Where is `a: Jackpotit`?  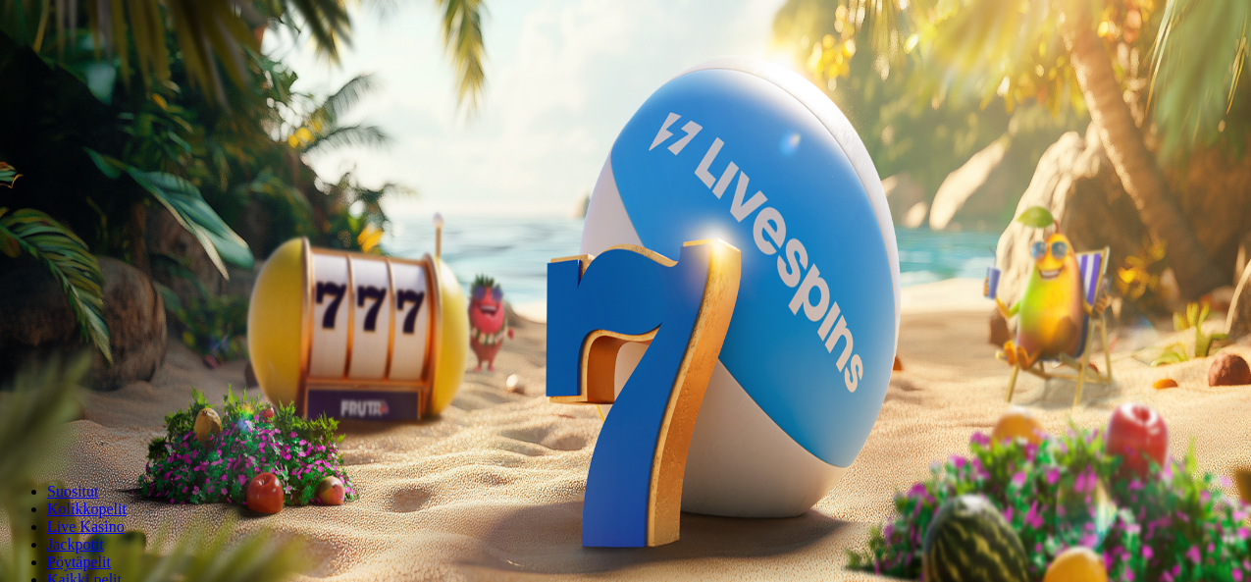
a: Jackpotit is located at coordinates (76, 543).